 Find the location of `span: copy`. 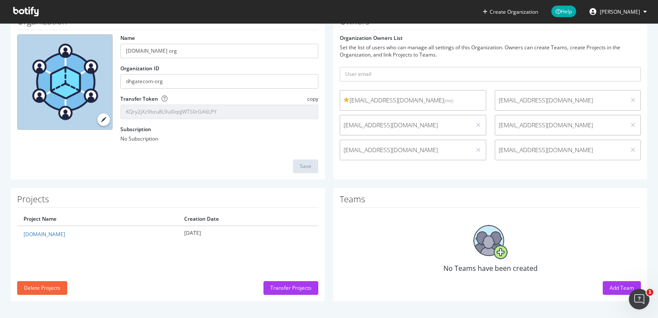

span: copy is located at coordinates (313, 98).